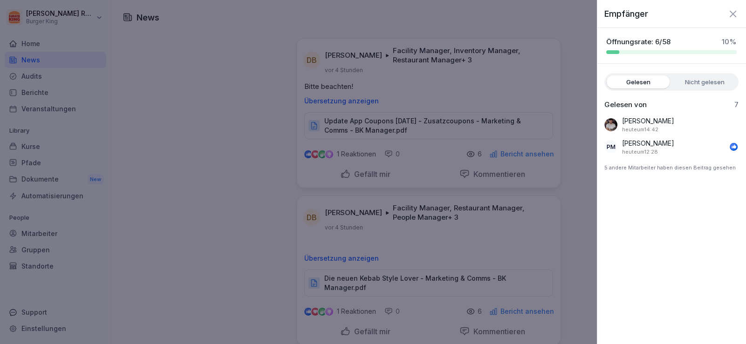  Describe the element at coordinates (625, 105) in the screenshot. I see `p: Gelesen von` at that location.